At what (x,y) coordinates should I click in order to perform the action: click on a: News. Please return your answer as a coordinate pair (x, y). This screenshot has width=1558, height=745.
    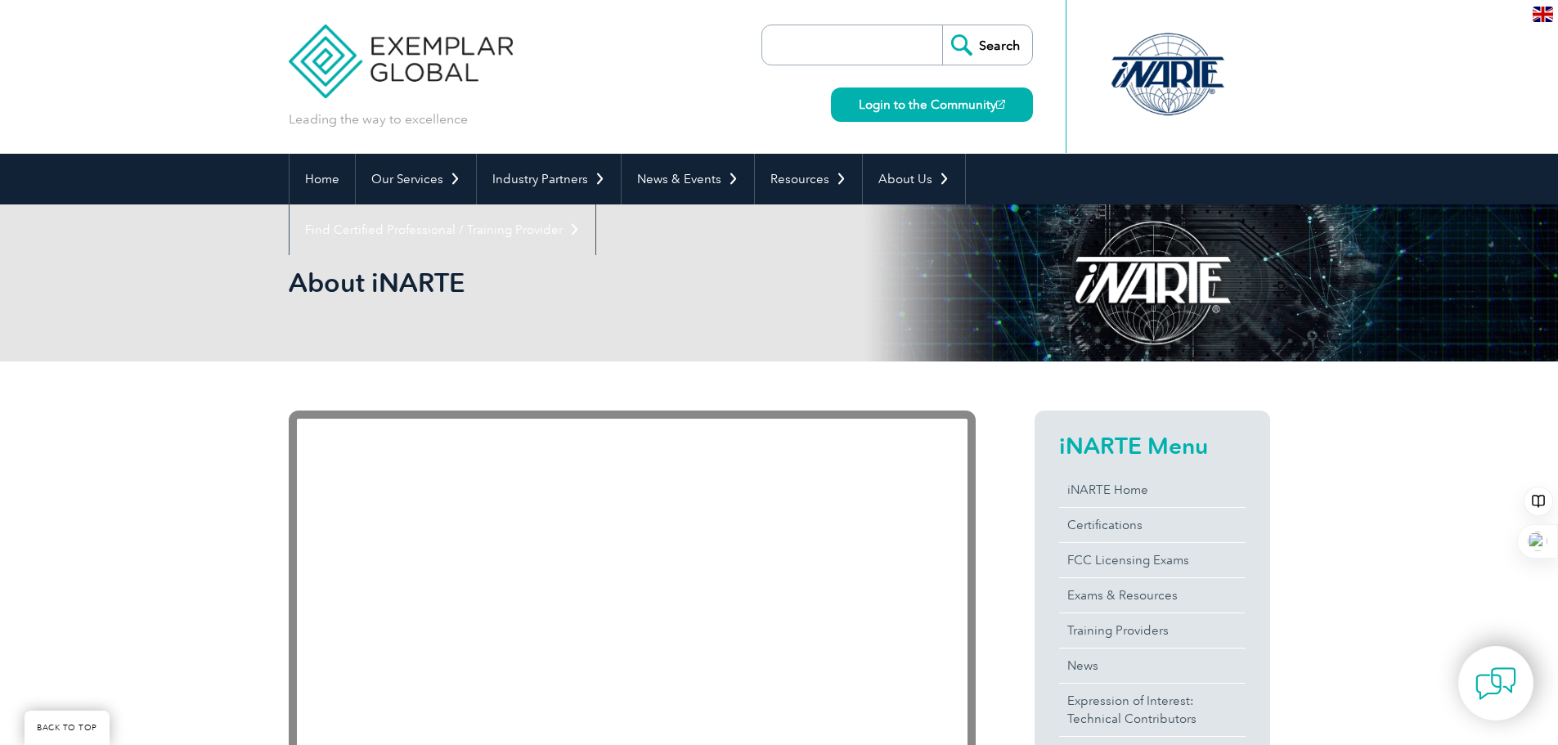
    Looking at the image, I should click on (1153, 666).